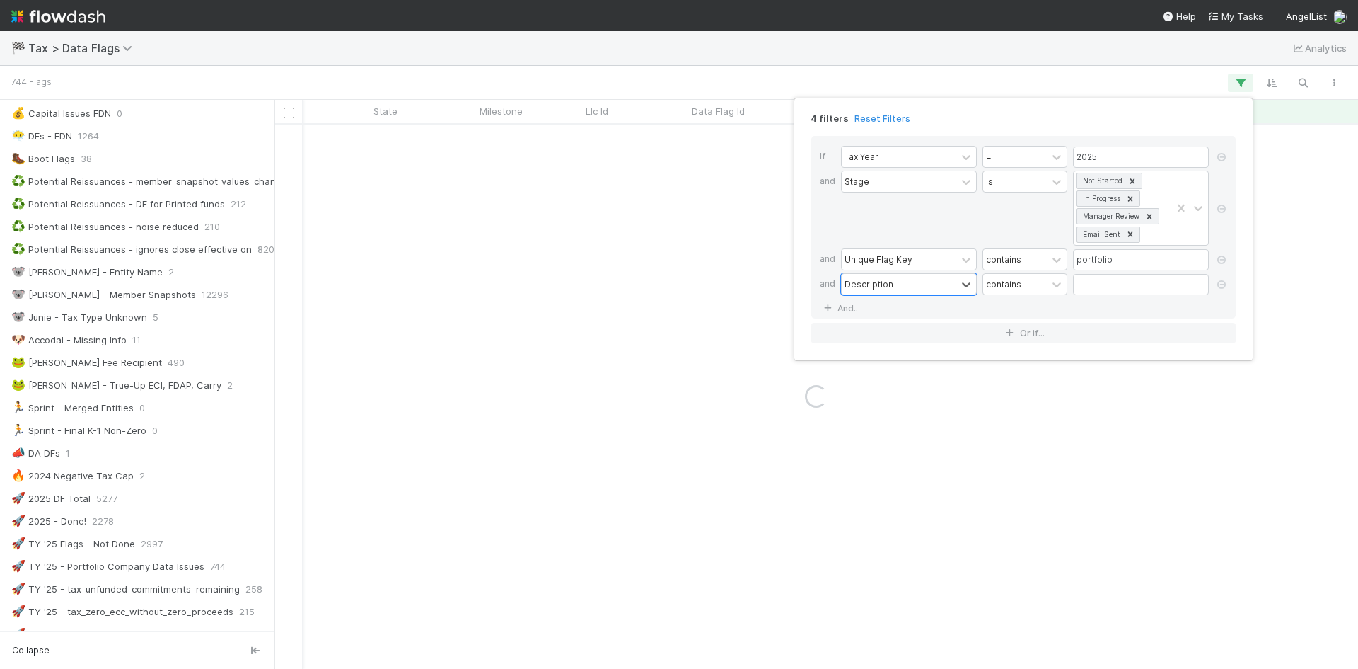  I want to click on span: 4 filters, so click(830, 118).